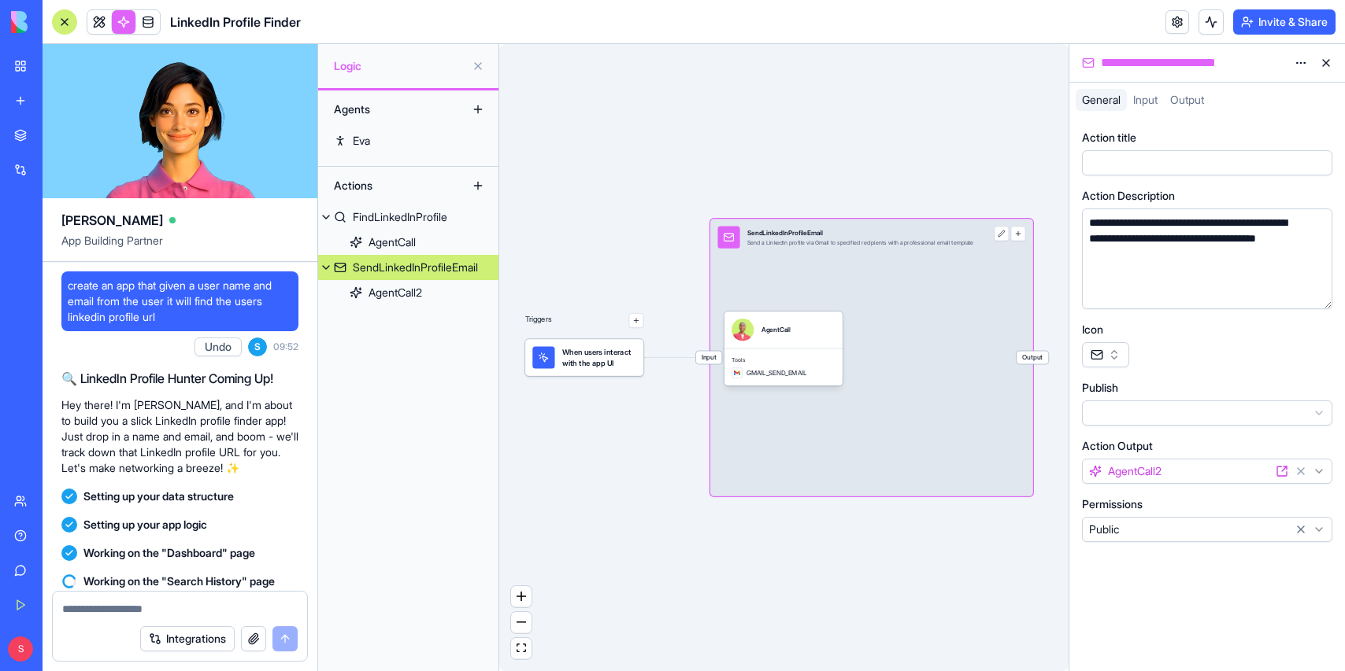  I want to click on div: When users interact with the app UI, so click(584, 357).